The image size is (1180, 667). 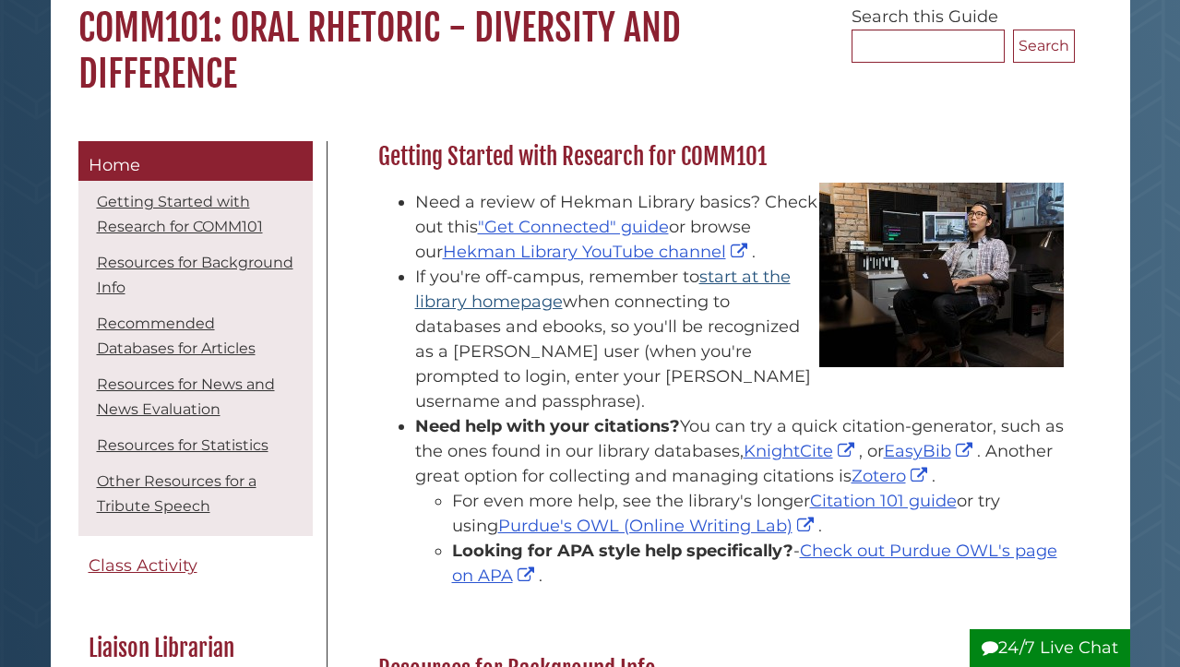 What do you see at coordinates (180, 214) in the screenshot?
I see `a: Getting Started with Research for COMM101` at bounding box center [180, 214].